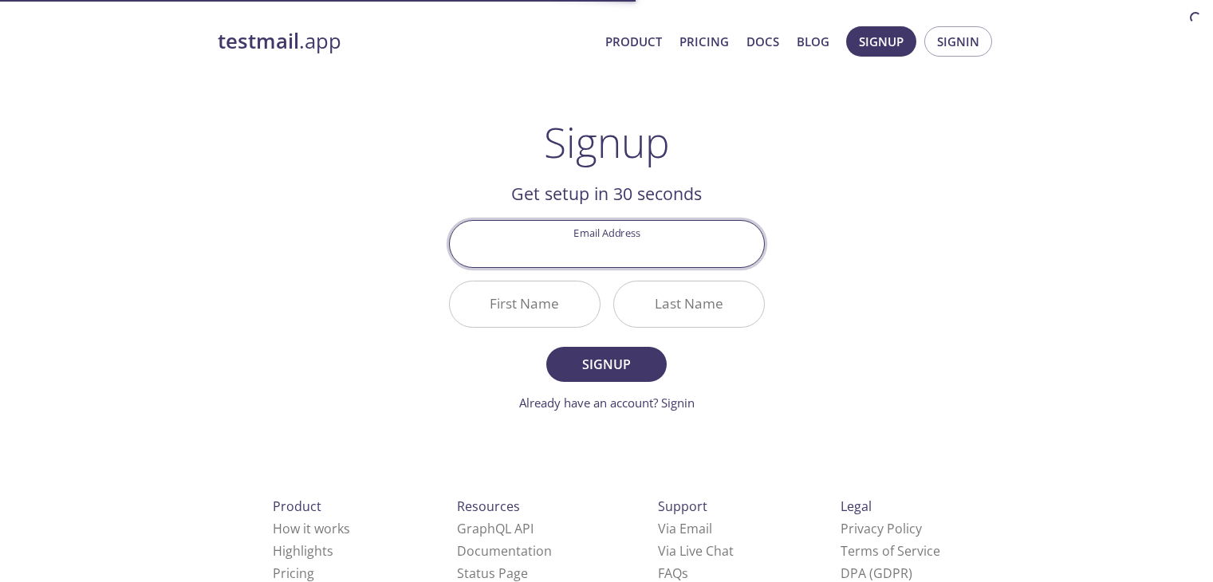 This screenshot has width=1213, height=582. Describe the element at coordinates (877, 574) in the screenshot. I see `a: DPA (GDPR)` at that location.